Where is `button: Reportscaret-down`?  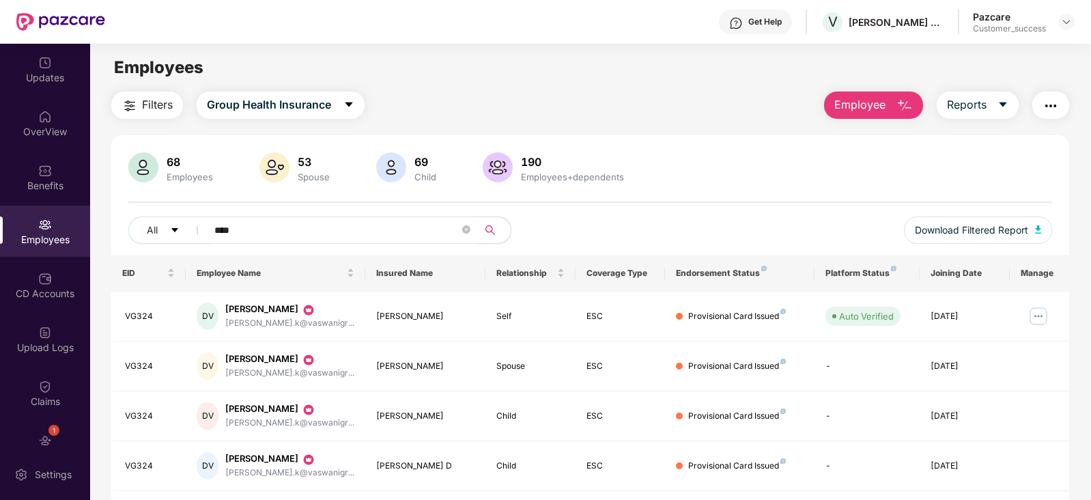 button: Reportscaret-down is located at coordinates (978, 105).